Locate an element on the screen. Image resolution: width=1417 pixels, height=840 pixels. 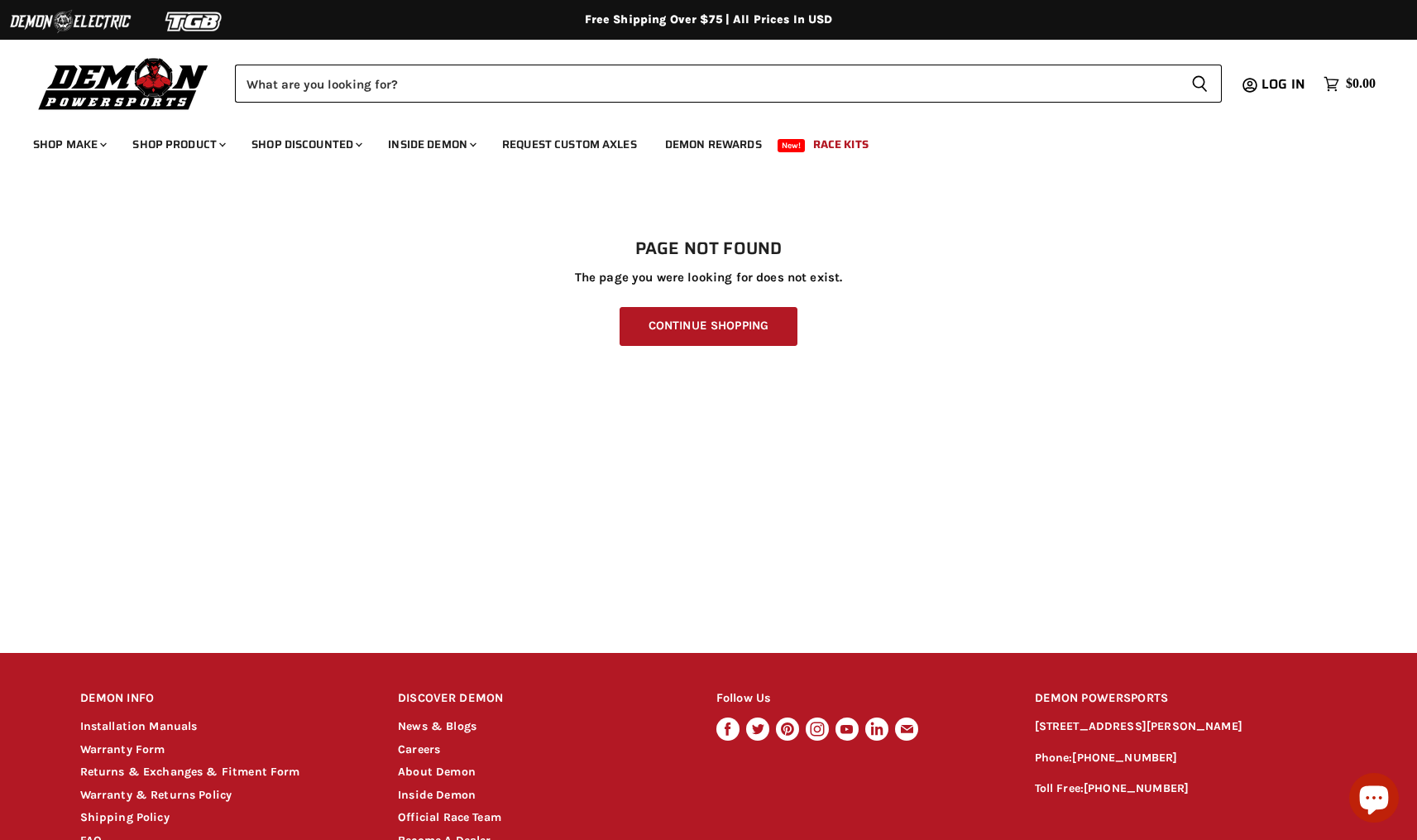
h2: DEMON INFO is located at coordinates (223, 698).